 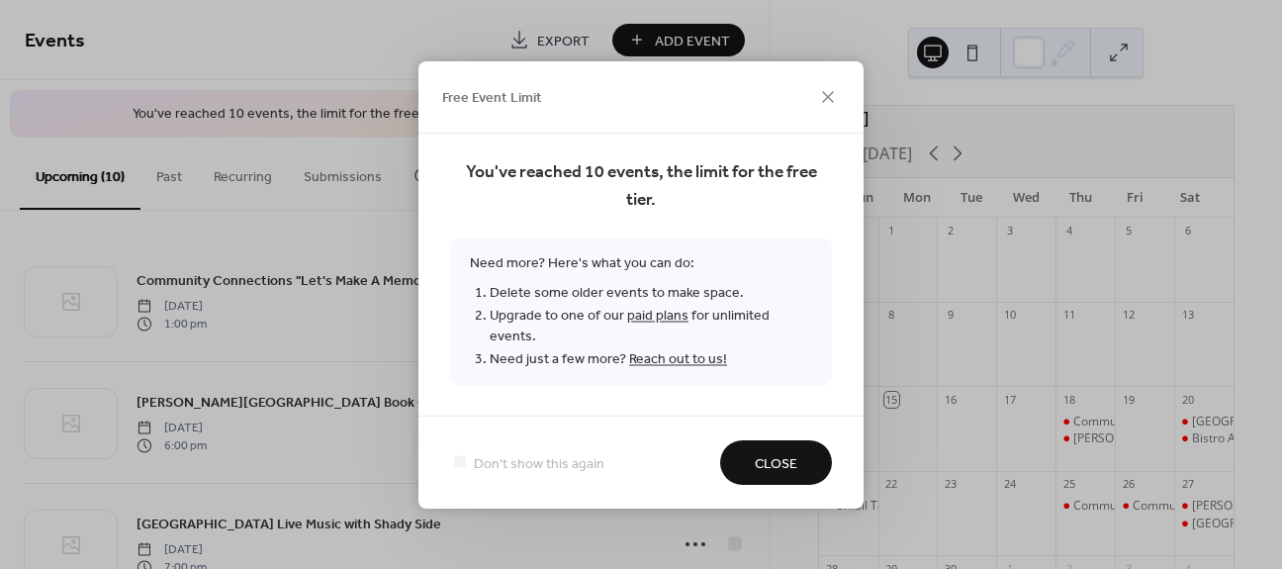 I want to click on span: You've reached 10 events, the limit for the free tier., so click(x=641, y=186).